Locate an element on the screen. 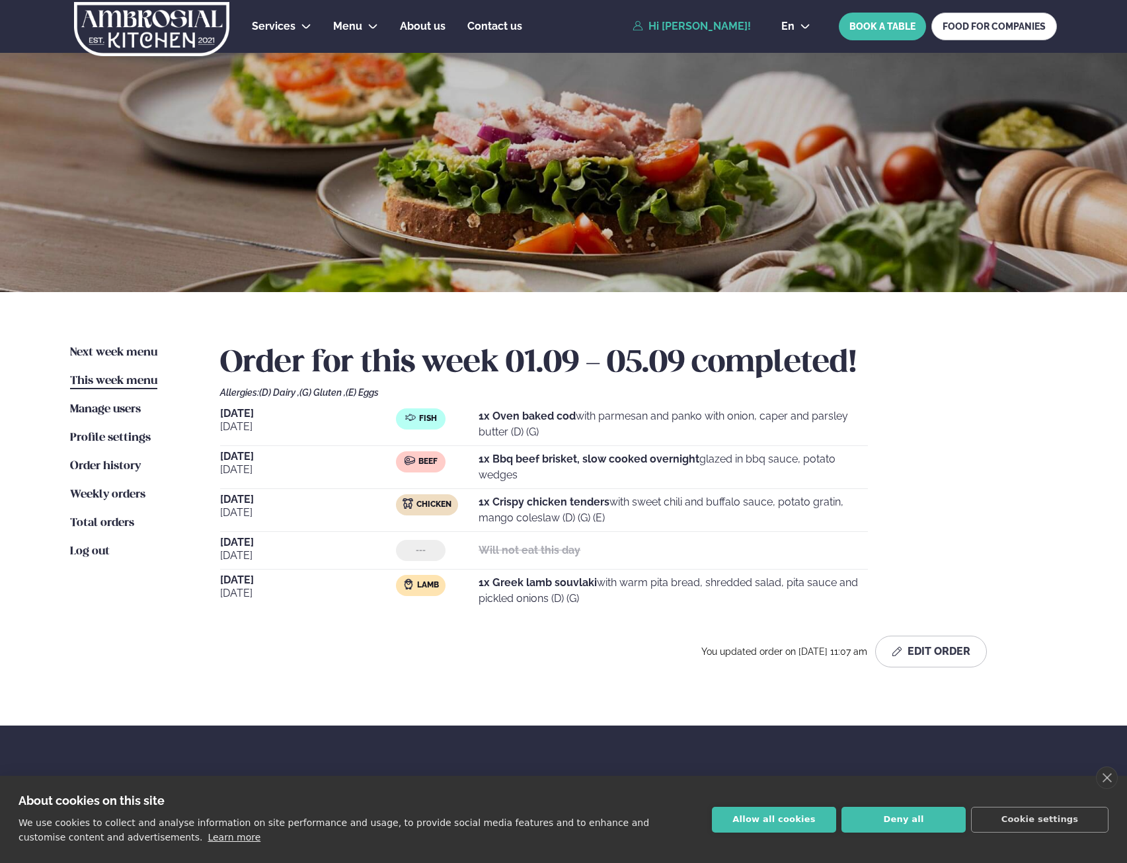 The image size is (1127, 863). a: Total orders is located at coordinates (102, 524).